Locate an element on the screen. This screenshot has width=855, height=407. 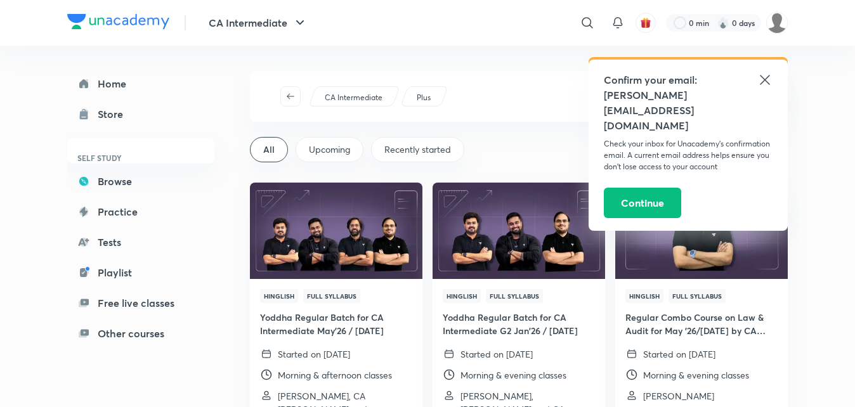
a: Other courses is located at coordinates (141, 333).